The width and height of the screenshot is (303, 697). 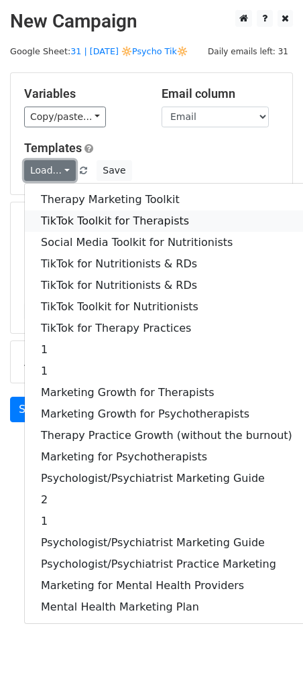 What do you see at coordinates (50, 170) in the screenshot?
I see `a: Load...` at bounding box center [50, 170].